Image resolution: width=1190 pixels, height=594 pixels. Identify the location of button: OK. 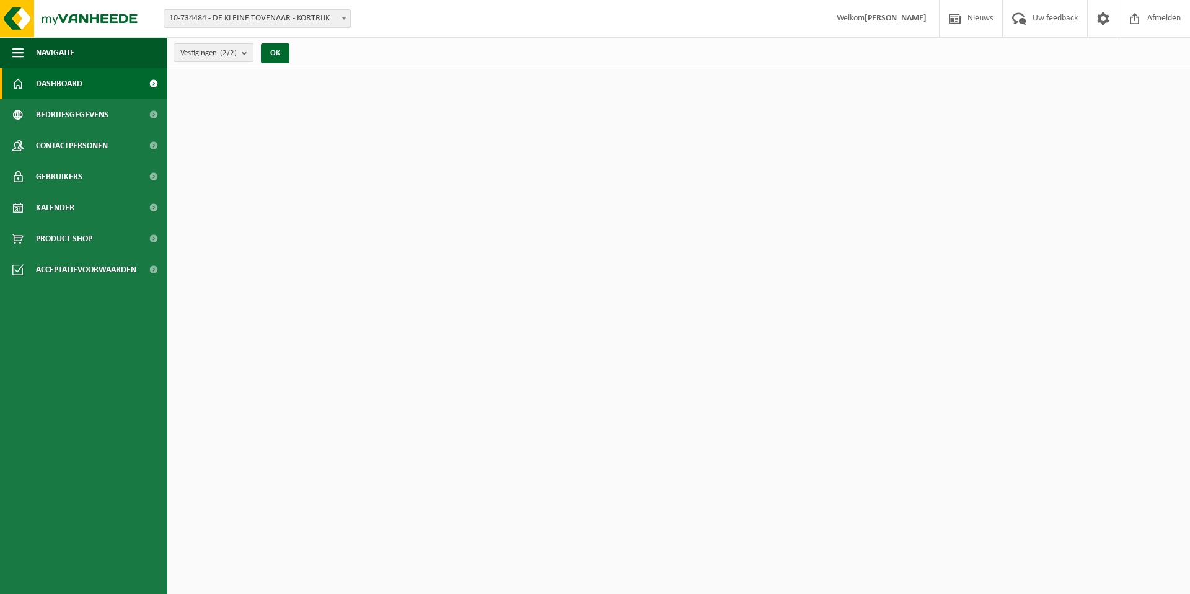
(275, 53).